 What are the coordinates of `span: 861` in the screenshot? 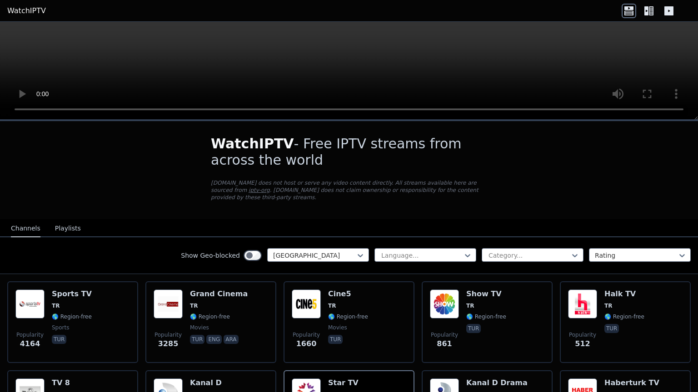 It's located at (444, 344).